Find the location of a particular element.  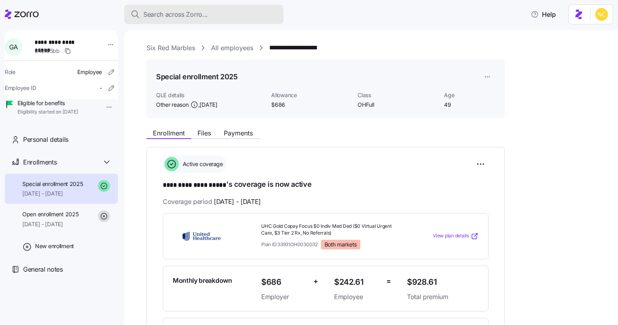

span: $242.61 is located at coordinates (357, 282).